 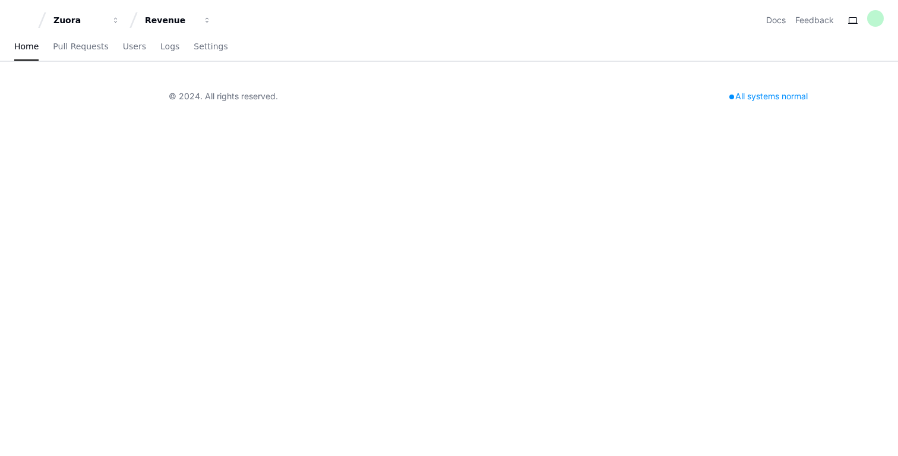 What do you see at coordinates (815, 20) in the screenshot?
I see `button: Feedback` at bounding box center [815, 20].